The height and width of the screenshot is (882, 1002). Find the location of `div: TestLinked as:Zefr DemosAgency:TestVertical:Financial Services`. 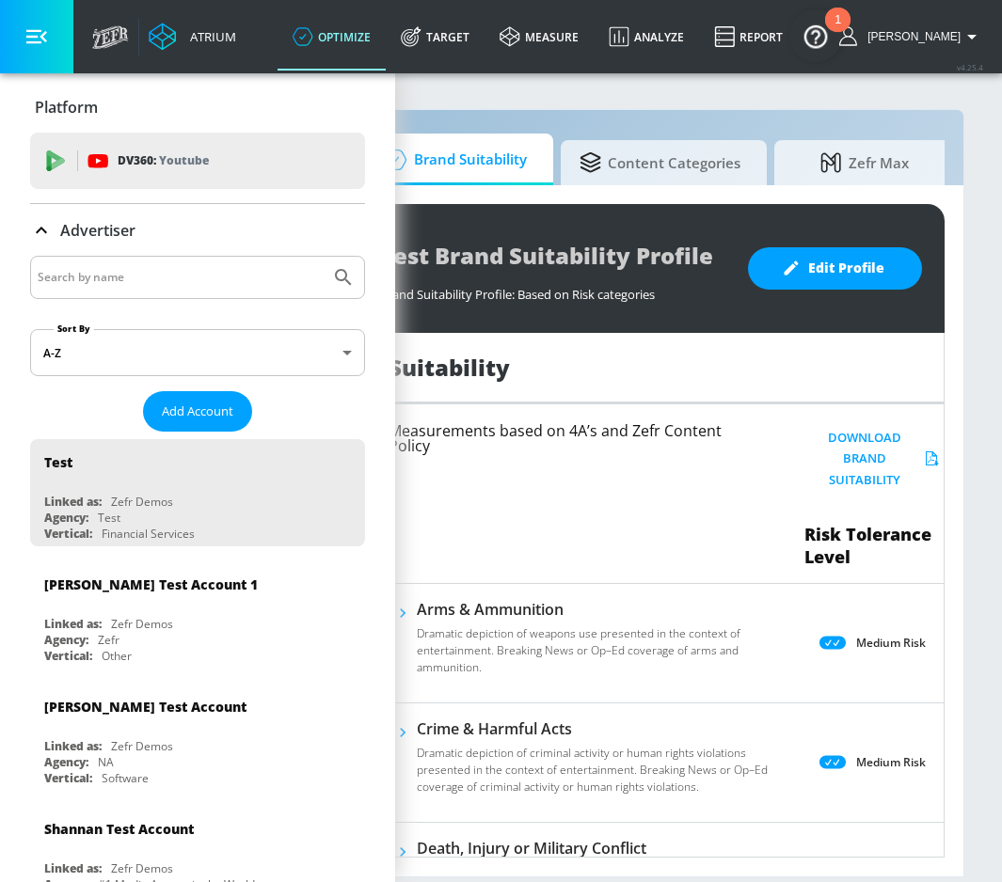

div: TestLinked as:Zefr DemosAgency:TestVertical:Financial Services is located at coordinates (198, 493).